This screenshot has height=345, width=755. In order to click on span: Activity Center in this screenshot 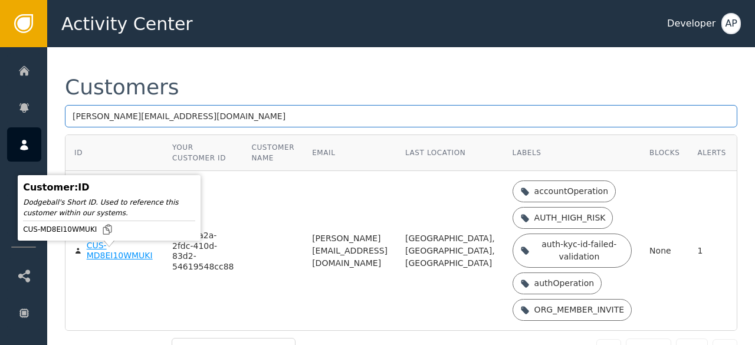, I will do `click(127, 24)`.